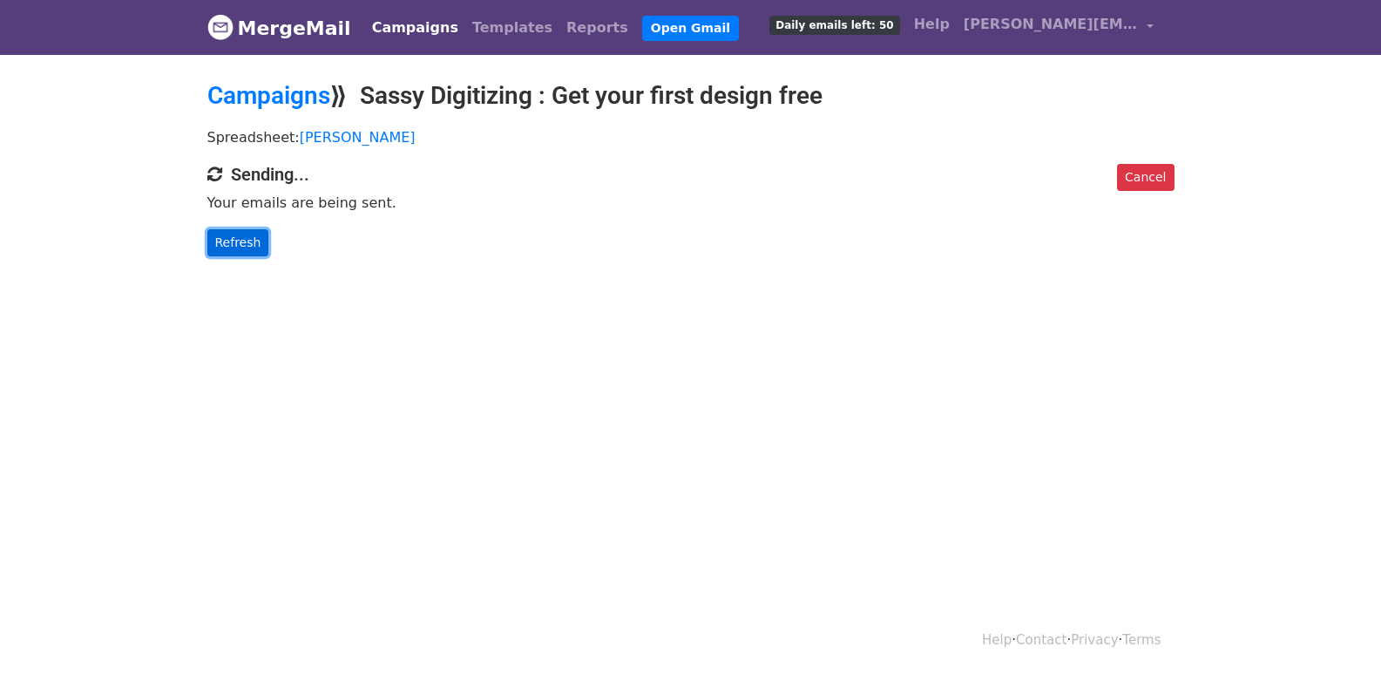  What do you see at coordinates (279, 28) in the screenshot?
I see `a: MergeMail` at bounding box center [279, 28].